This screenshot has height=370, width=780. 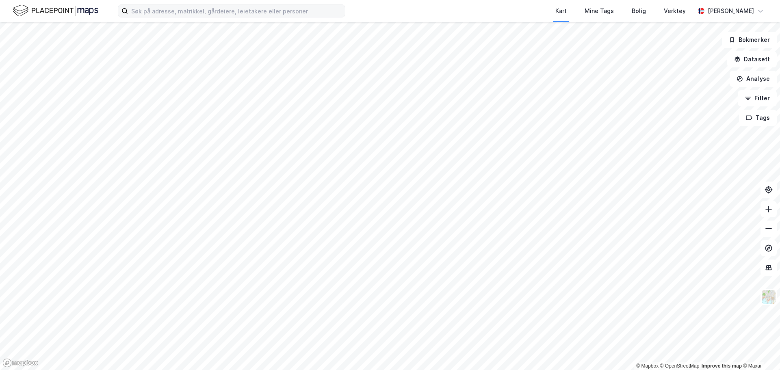 I want to click on div: Chat Widget, so click(x=760, y=351).